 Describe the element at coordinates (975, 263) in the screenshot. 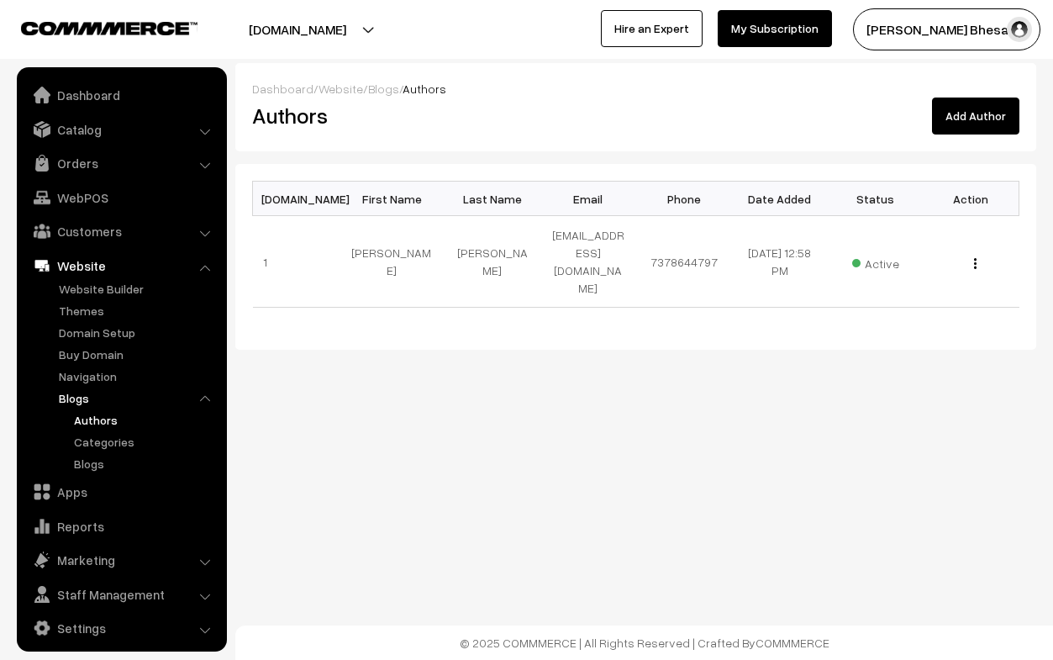

I see `img: Menu` at that location.